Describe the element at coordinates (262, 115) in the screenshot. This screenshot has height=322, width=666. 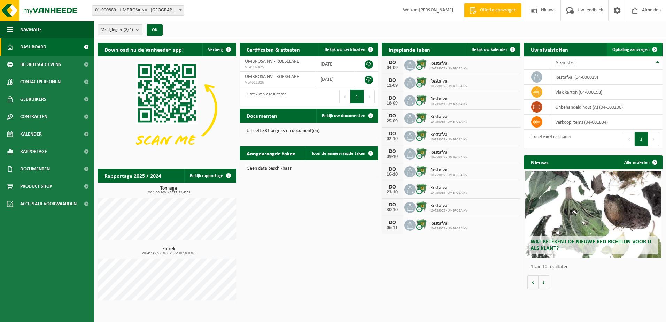
I see `h2: Documenten` at that location.